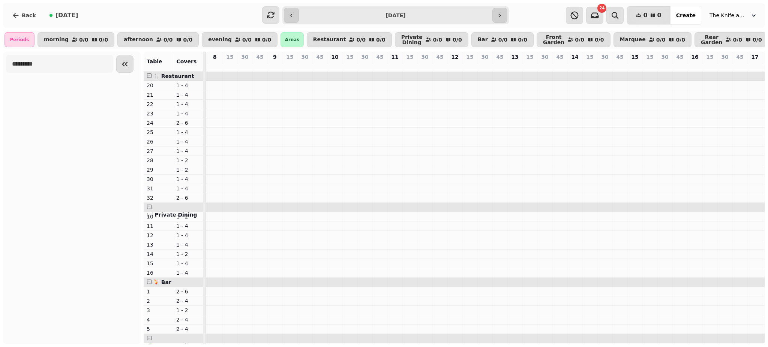 The image size is (768, 347). I want to click on p: 3, so click(158, 311).